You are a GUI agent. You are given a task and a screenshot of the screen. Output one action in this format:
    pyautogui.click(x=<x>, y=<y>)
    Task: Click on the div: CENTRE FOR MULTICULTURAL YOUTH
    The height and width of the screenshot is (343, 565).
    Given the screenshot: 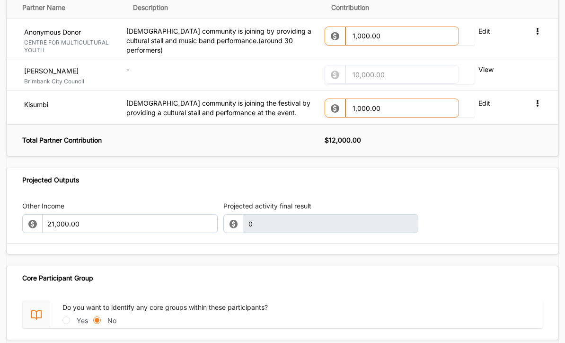 What is the action you would take?
    pyautogui.click(x=72, y=47)
    